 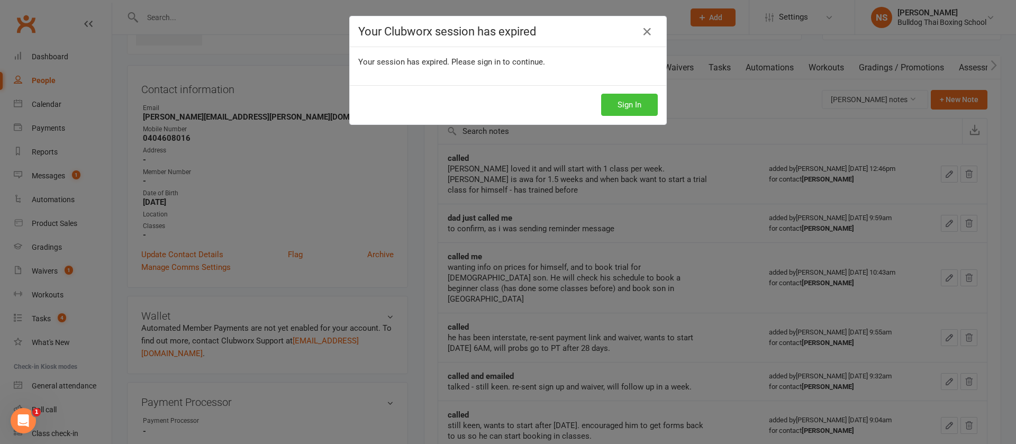 What do you see at coordinates (37, 412) in the screenshot?
I see `span: 1` at bounding box center [37, 412].